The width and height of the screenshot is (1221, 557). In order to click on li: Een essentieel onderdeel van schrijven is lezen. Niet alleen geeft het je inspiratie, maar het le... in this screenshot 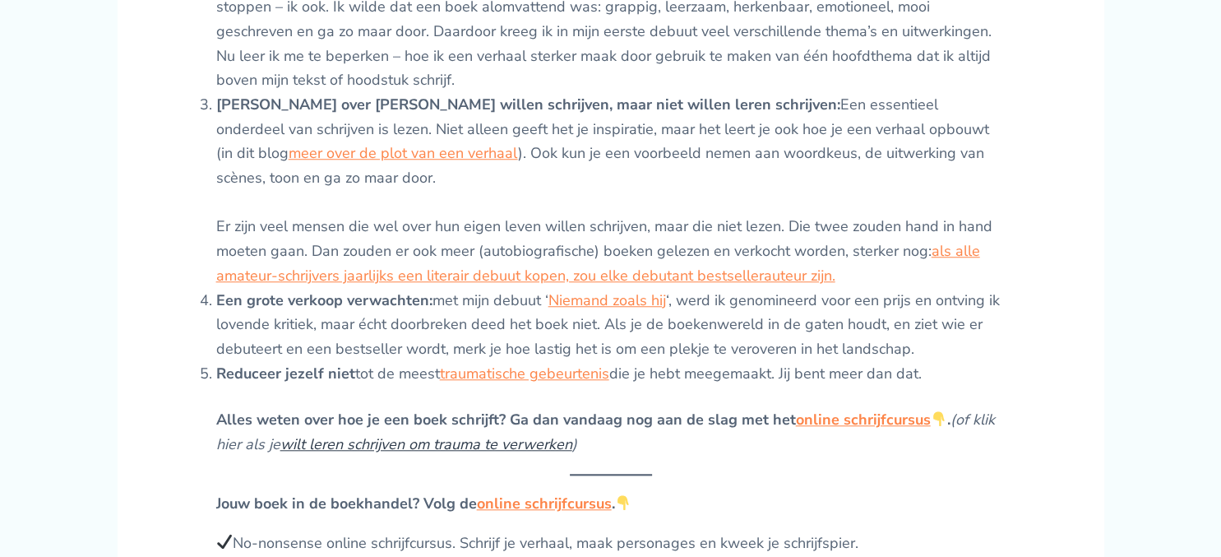, I will do `click(611, 191)`.